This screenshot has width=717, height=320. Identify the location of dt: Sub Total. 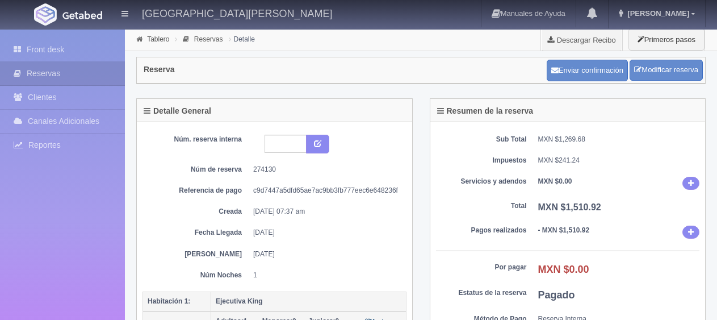
(481, 139).